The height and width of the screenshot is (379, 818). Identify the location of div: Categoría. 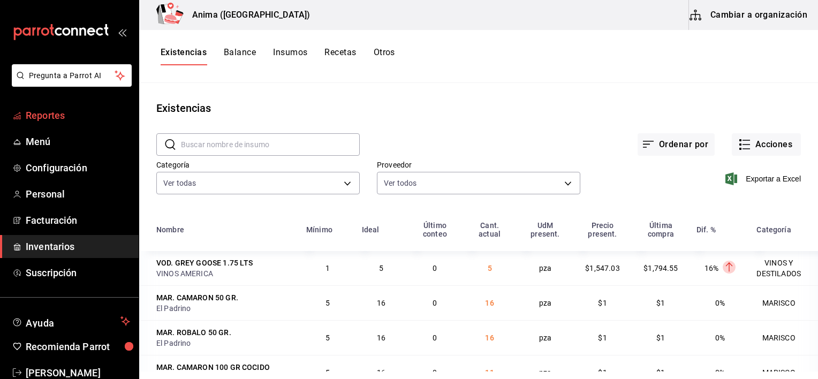
(774, 230).